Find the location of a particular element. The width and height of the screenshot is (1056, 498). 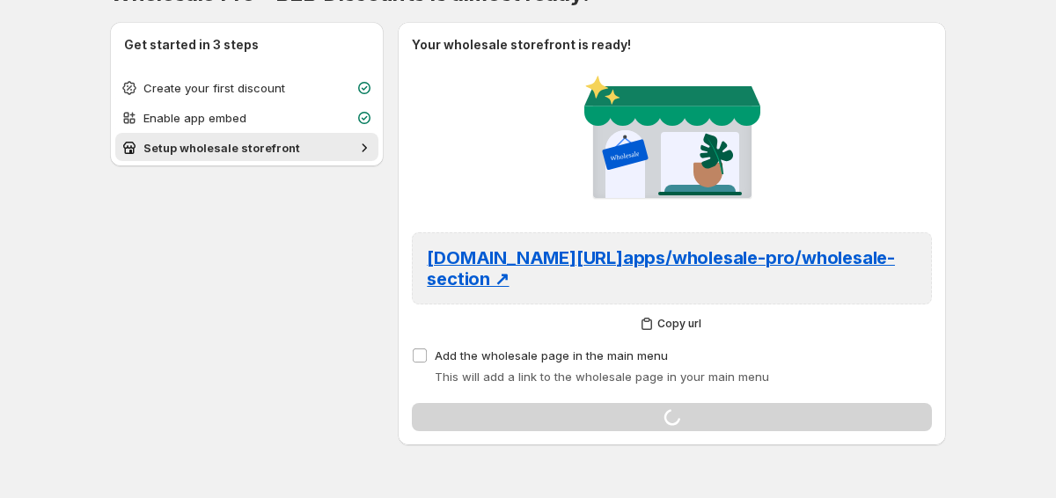

h2: Get started in 3 steps is located at coordinates (247, 45).